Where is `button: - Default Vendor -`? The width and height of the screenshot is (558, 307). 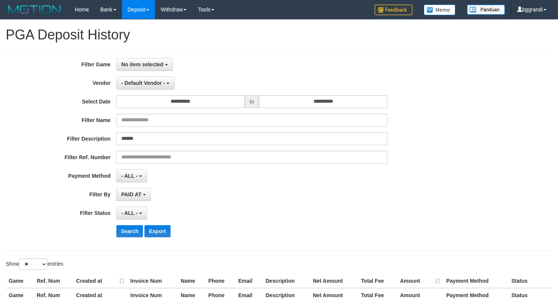 button: - Default Vendor - is located at coordinates (146, 83).